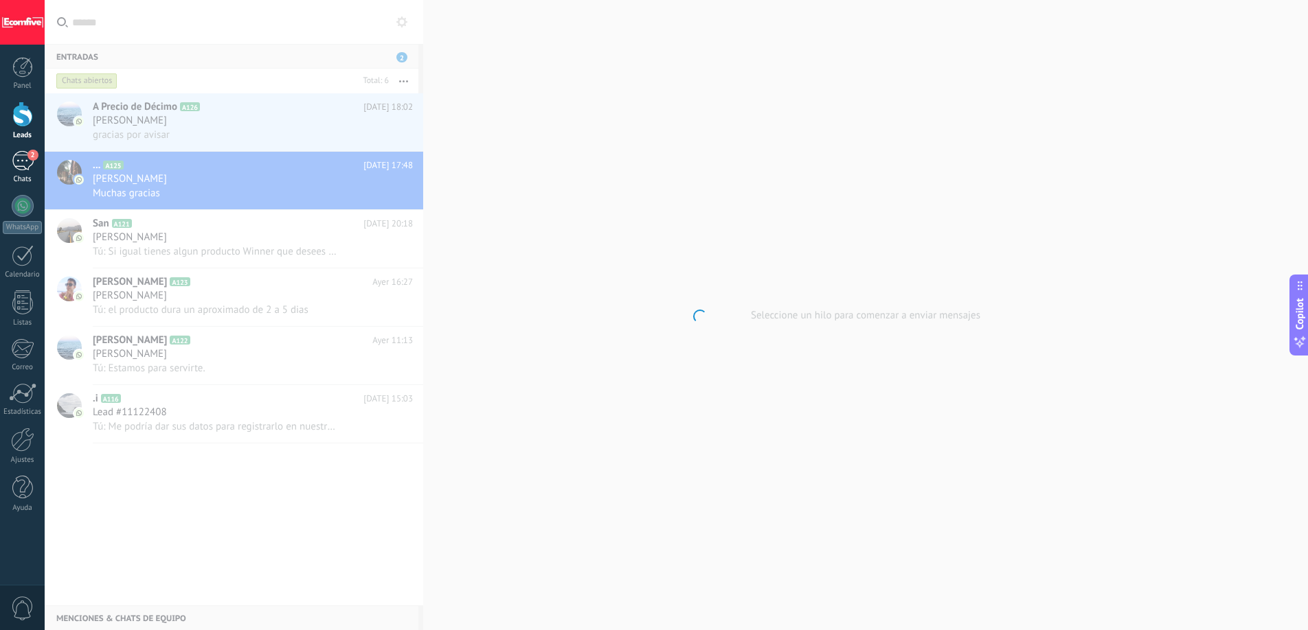 The image size is (1308, 630). I want to click on div: Chats, so click(23, 179).